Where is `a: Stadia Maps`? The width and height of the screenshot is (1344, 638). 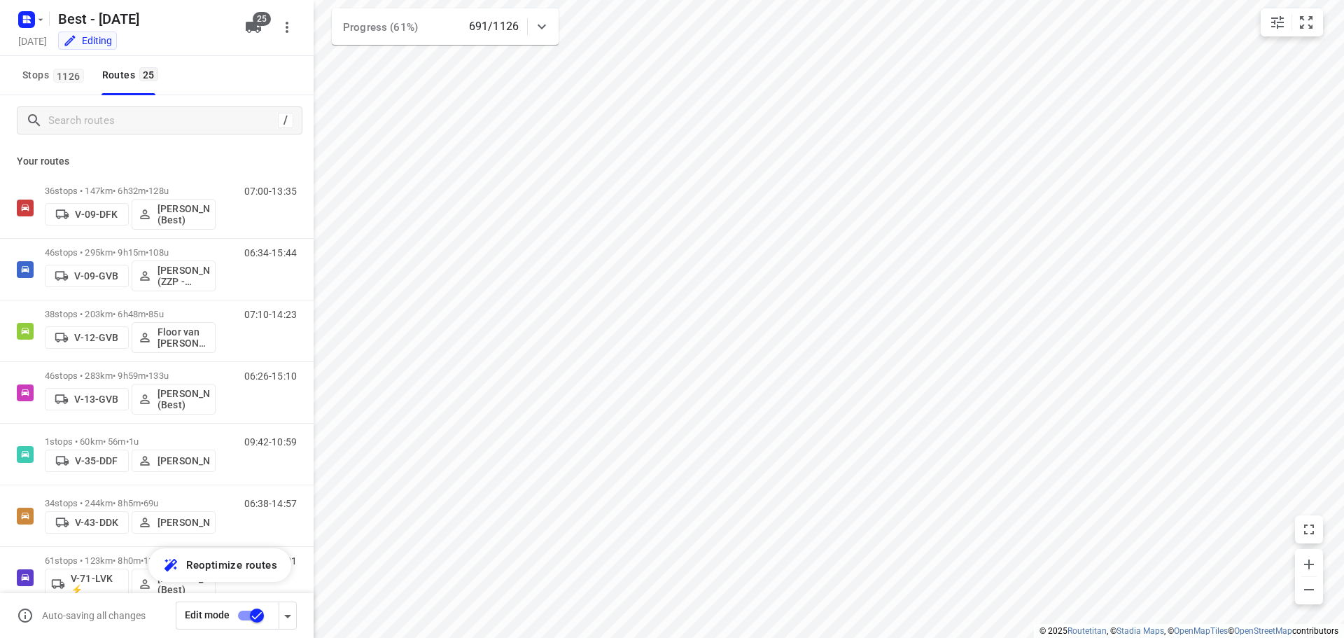
a: Stadia Maps is located at coordinates (1140, 631).